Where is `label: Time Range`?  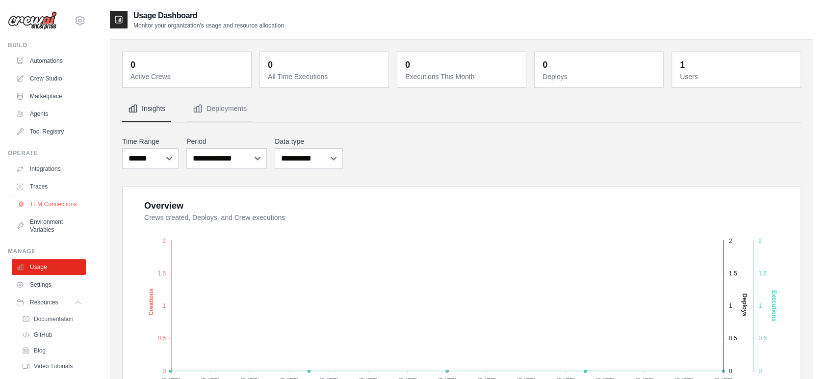 label: Time Range is located at coordinates (150, 141).